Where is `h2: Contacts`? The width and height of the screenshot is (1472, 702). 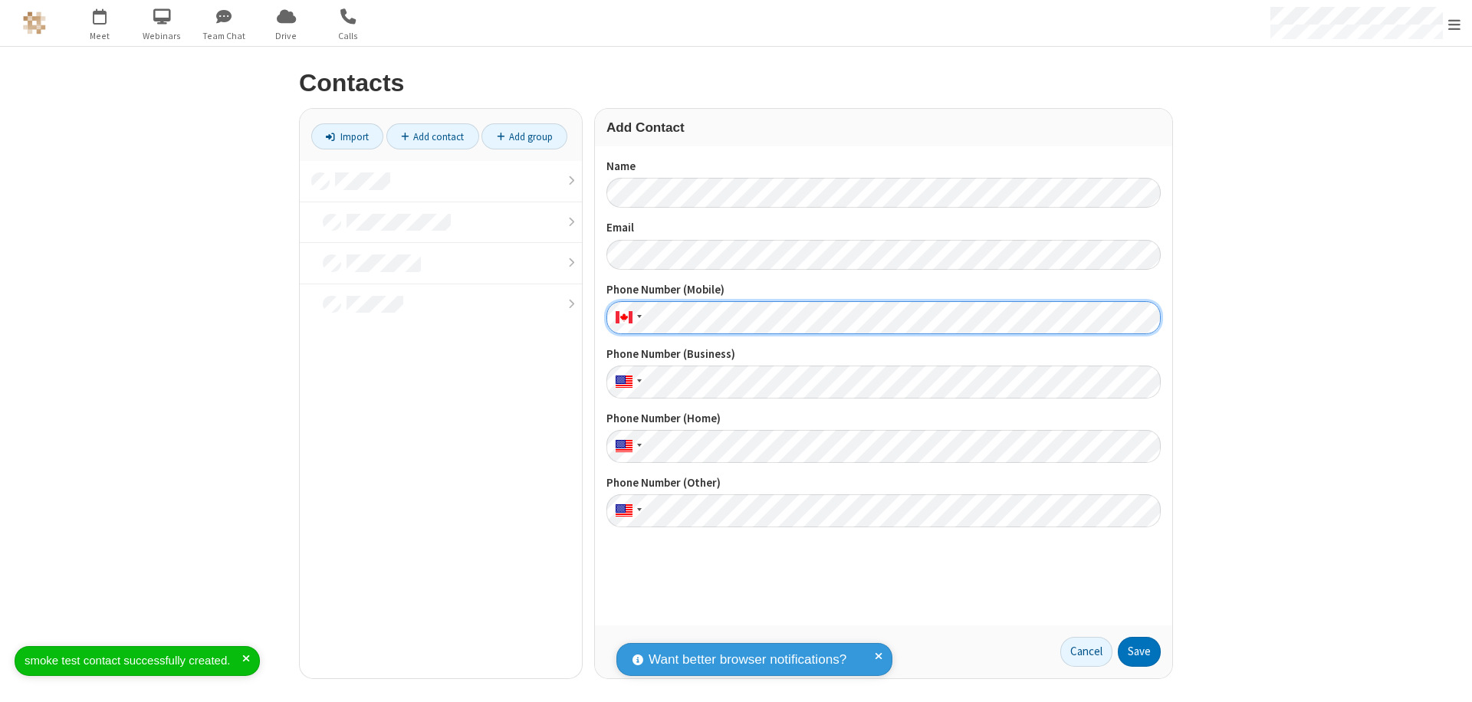
h2: Contacts is located at coordinates (736, 83).